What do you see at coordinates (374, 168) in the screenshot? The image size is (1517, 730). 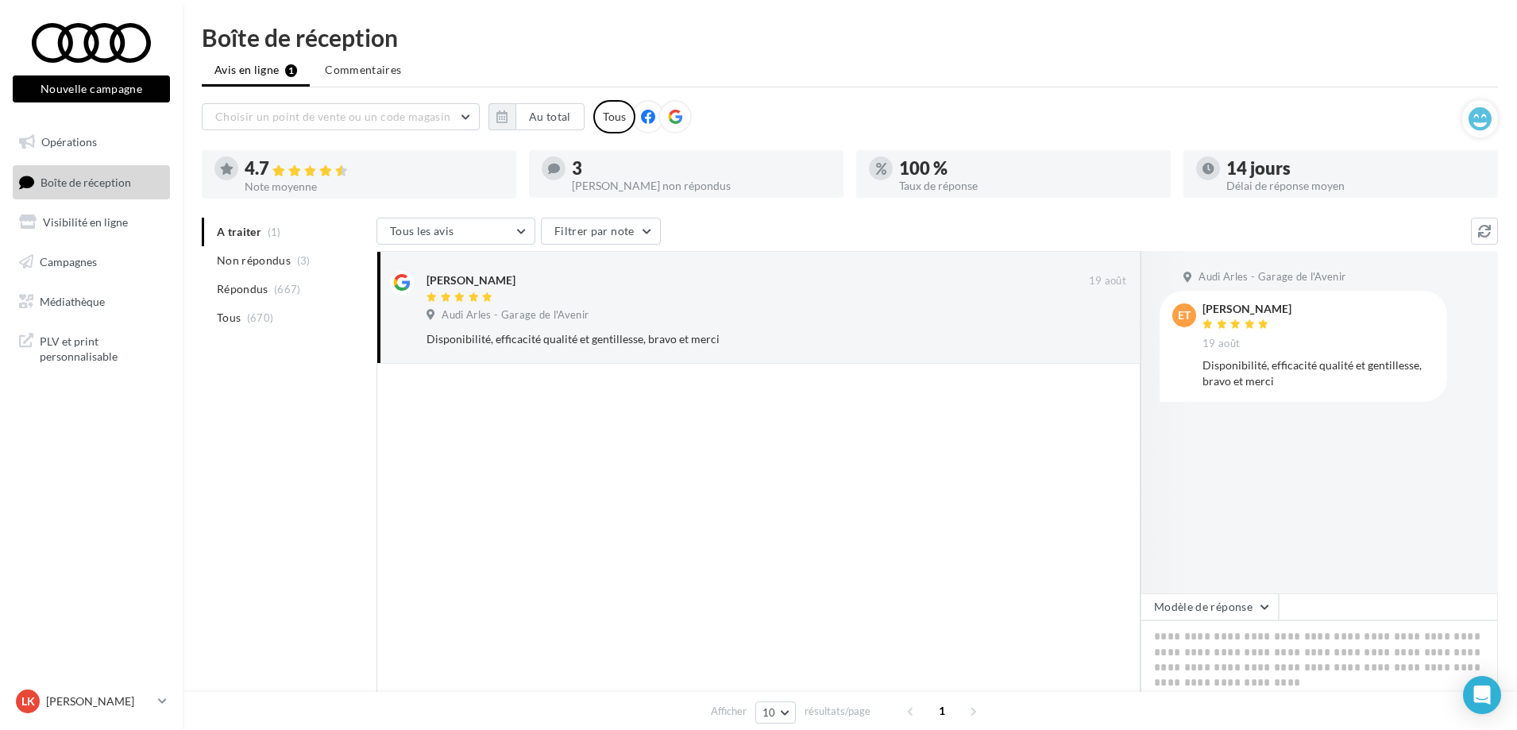 I see `div: 4.7` at bounding box center [374, 168].